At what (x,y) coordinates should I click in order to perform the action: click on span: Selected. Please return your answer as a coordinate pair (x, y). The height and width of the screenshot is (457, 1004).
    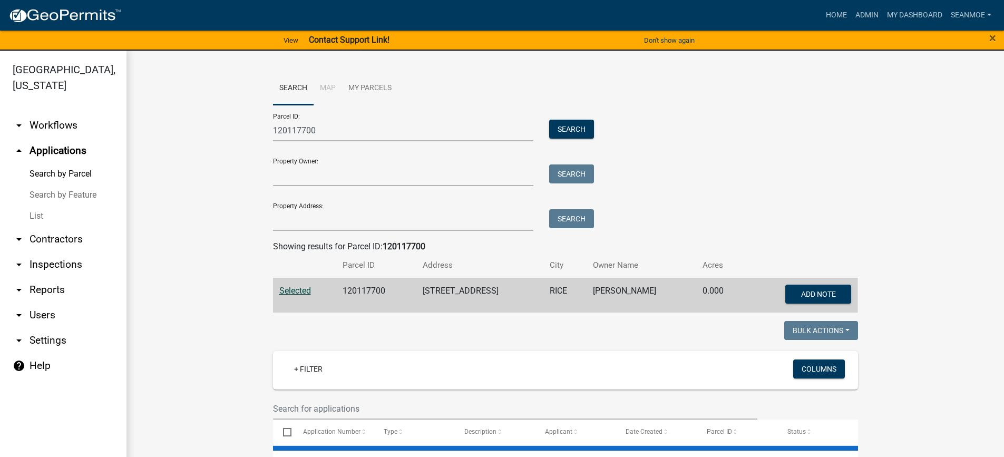
    Looking at the image, I should click on (295, 290).